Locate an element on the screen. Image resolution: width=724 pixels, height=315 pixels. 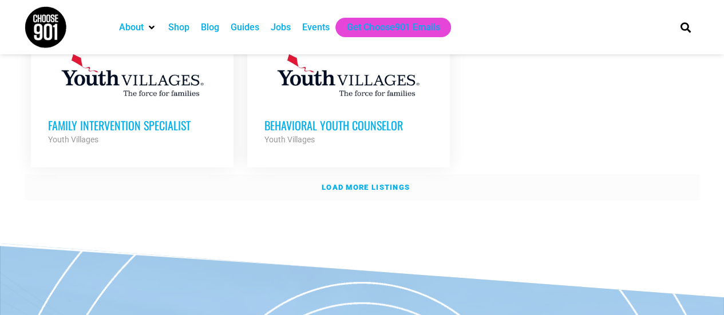
h3: Behavioral Youth Counselor is located at coordinates (348, 125).